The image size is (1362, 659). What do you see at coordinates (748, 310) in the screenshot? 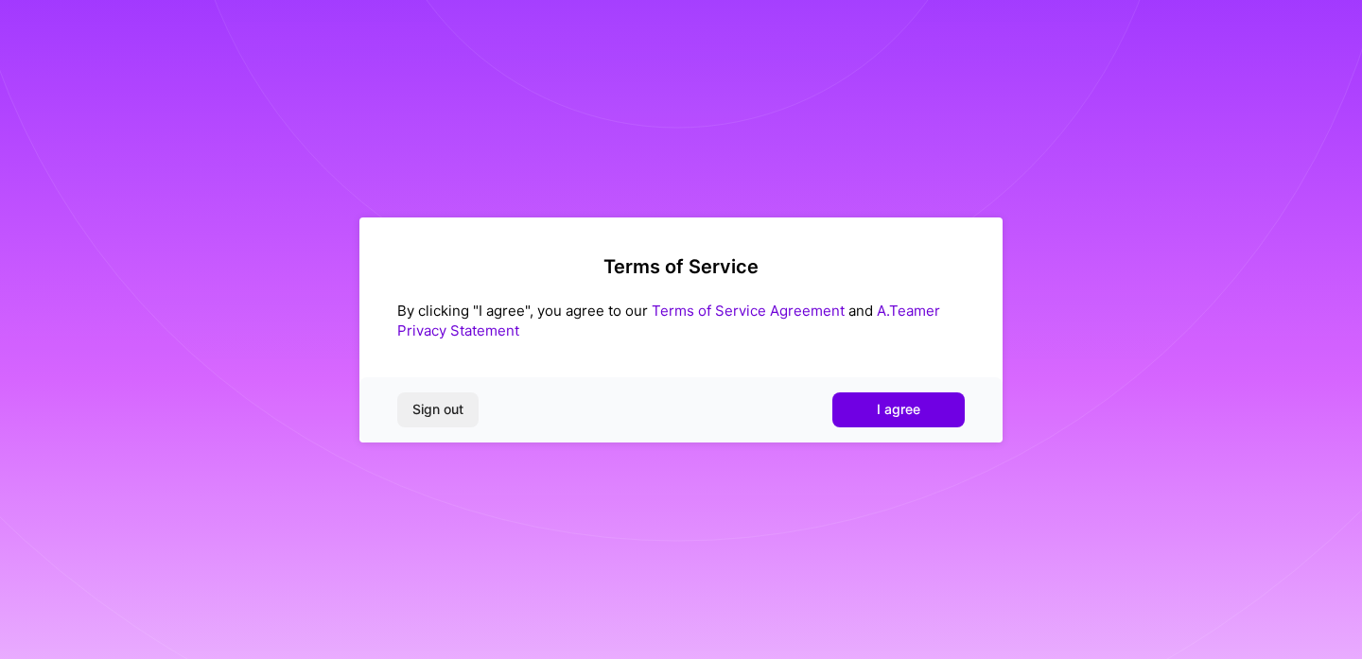
I see `a: Terms of Service Agreement` at bounding box center [748, 310].